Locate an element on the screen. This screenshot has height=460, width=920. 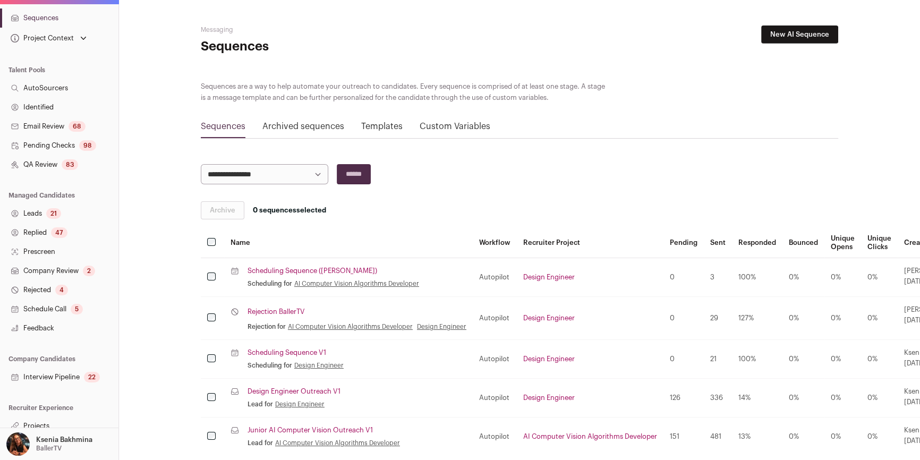
td: 336 is located at coordinates (717, 398).